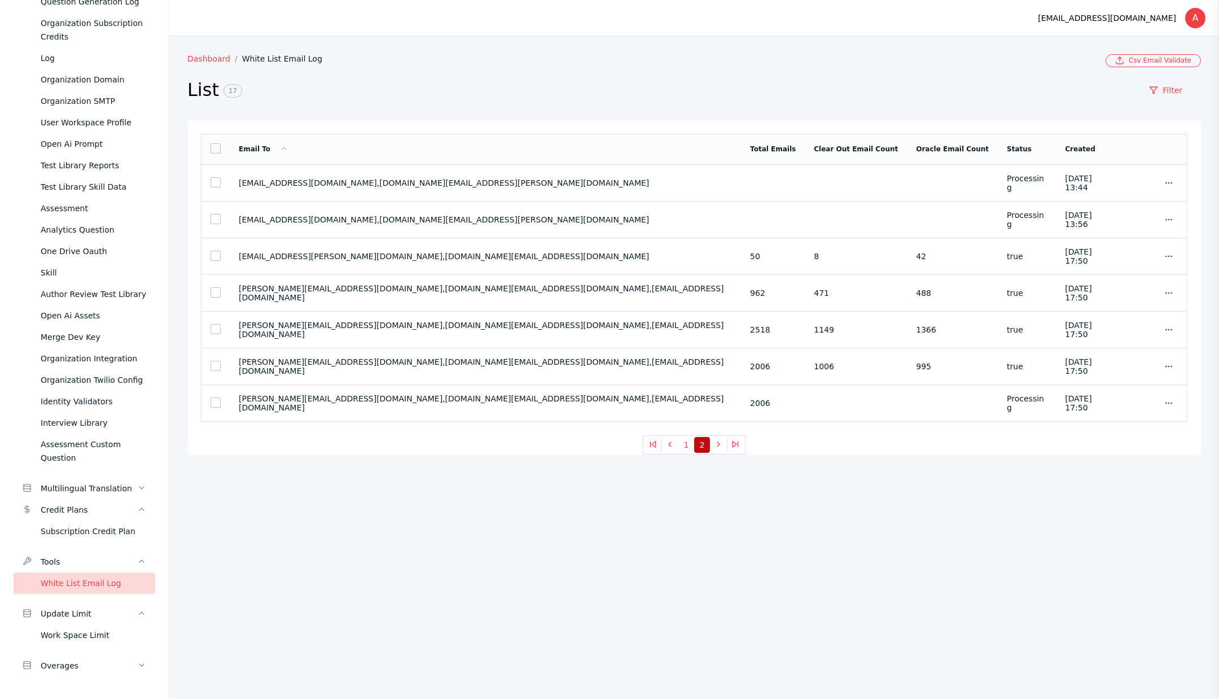 The width and height of the screenshot is (1219, 699). Describe the element at coordinates (952, 256) in the screenshot. I see `section: 42` at that location.